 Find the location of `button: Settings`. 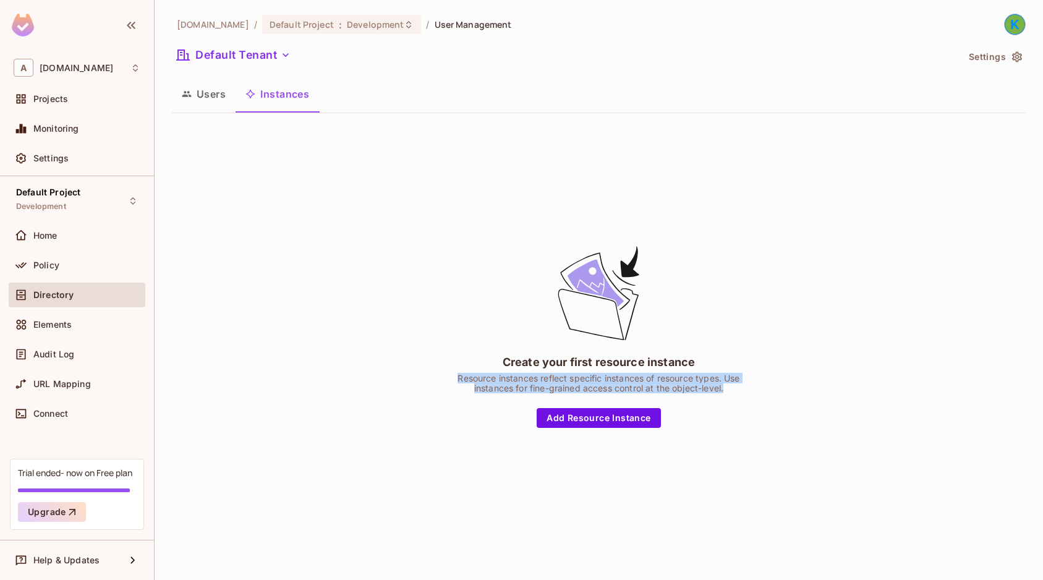

button: Settings is located at coordinates (994, 57).